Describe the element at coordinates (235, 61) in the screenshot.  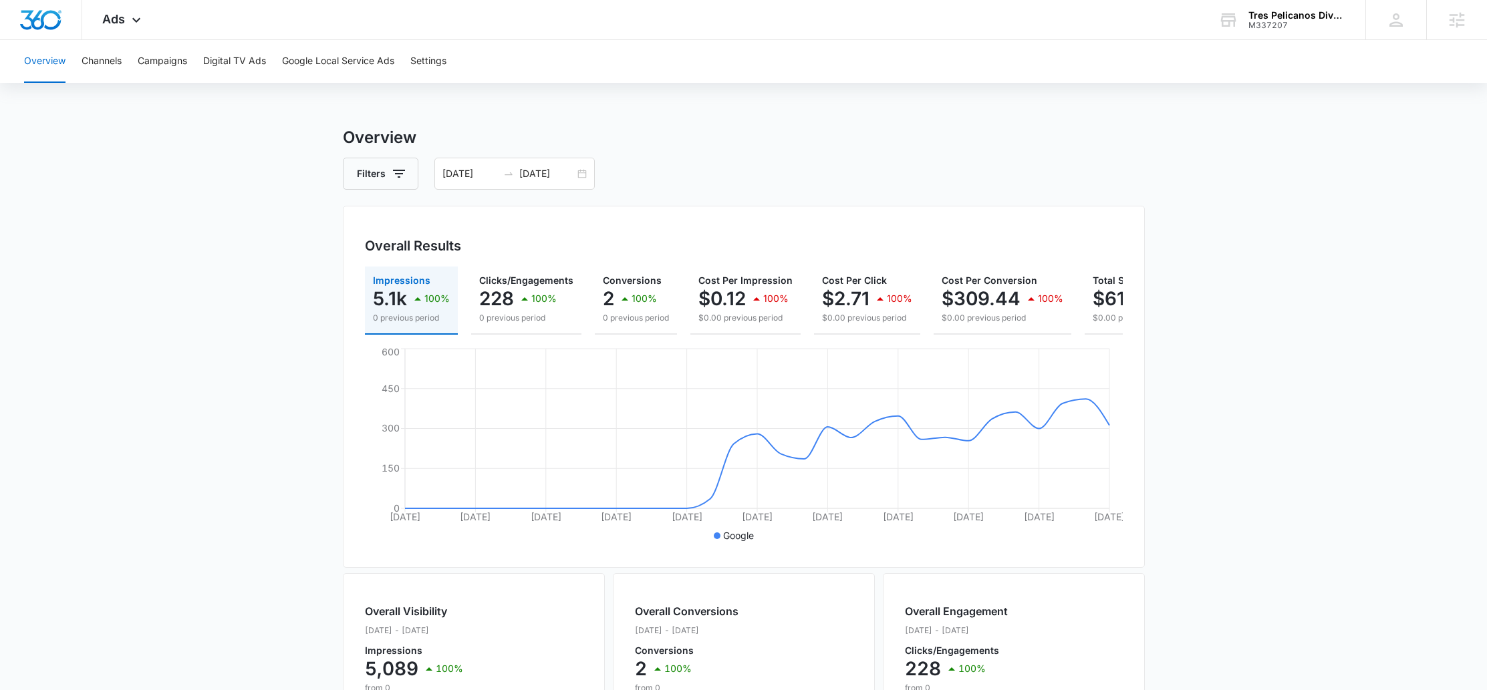
I see `button: Digital TV Ads` at that location.